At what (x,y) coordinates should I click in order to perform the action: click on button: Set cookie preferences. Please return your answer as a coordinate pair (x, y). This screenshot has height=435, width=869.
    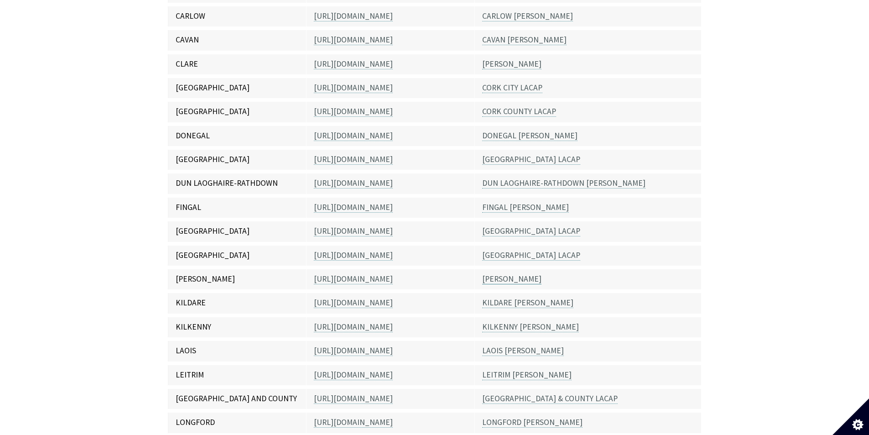
    Looking at the image, I should click on (851, 416).